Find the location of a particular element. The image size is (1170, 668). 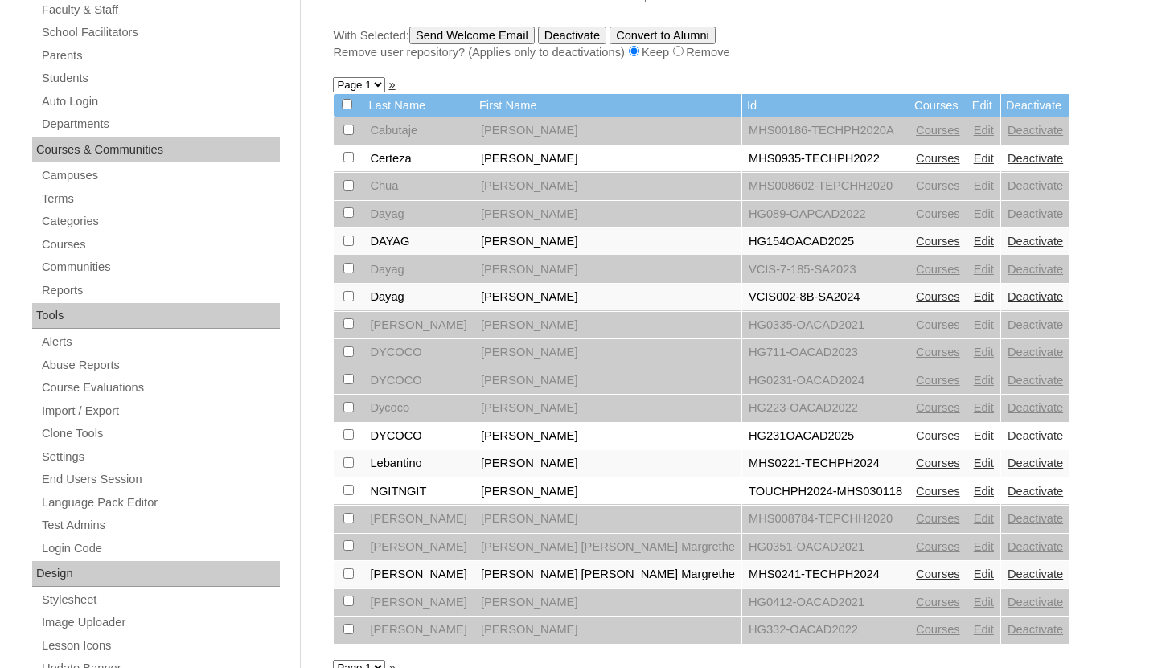

td: DYCOCO is located at coordinates (418, 353).